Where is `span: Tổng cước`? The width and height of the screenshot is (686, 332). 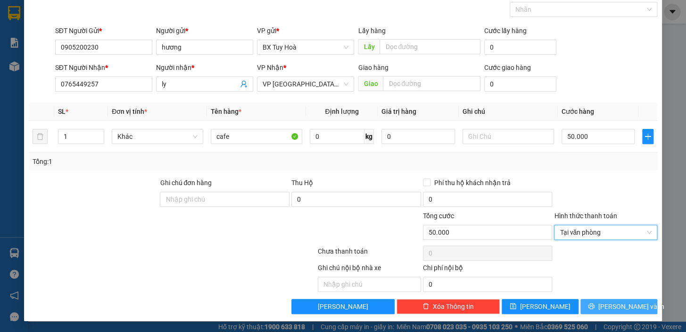 span: Tổng cước is located at coordinates (439, 216).